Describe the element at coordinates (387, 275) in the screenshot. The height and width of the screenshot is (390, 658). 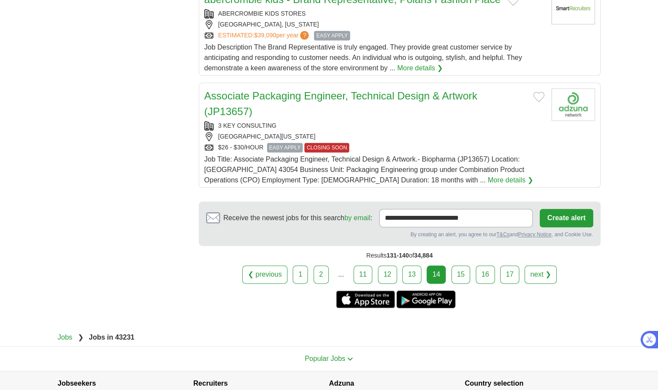
I see `a: 12` at that location.